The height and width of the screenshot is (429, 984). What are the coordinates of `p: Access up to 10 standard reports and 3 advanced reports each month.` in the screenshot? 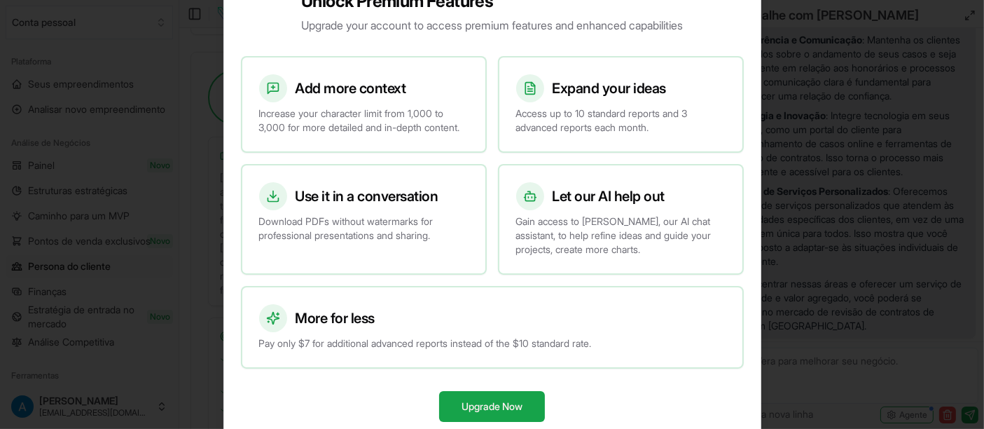 It's located at (621, 120).